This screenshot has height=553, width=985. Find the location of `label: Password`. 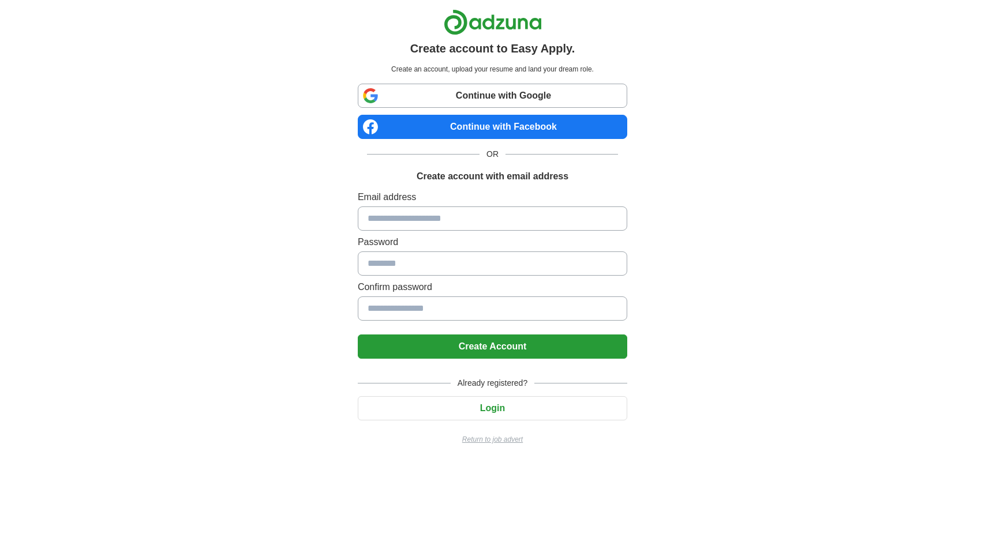

label: Password is located at coordinates (492, 242).